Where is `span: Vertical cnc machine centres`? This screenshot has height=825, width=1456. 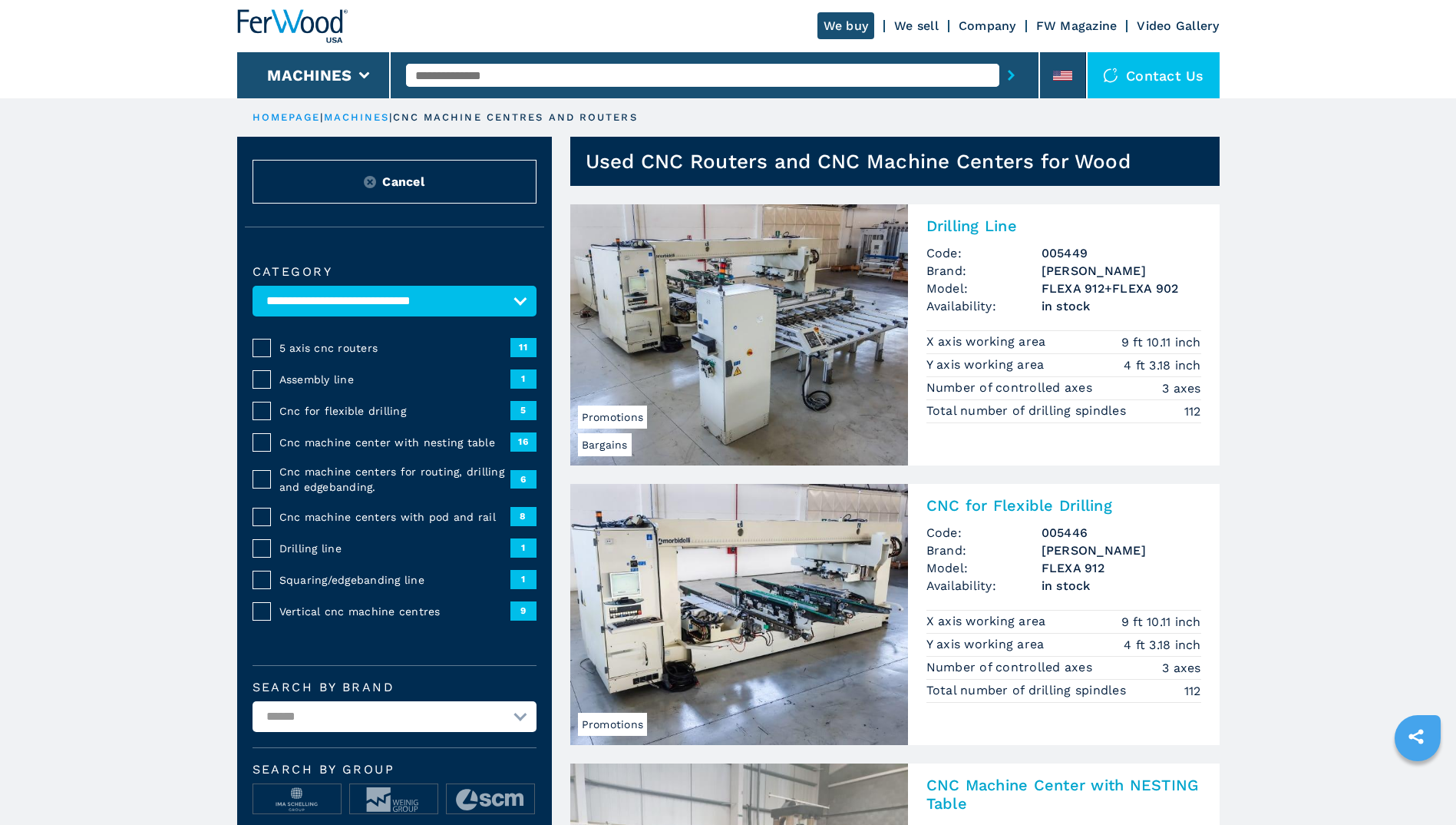 span: Vertical cnc machine centres is located at coordinates (394, 611).